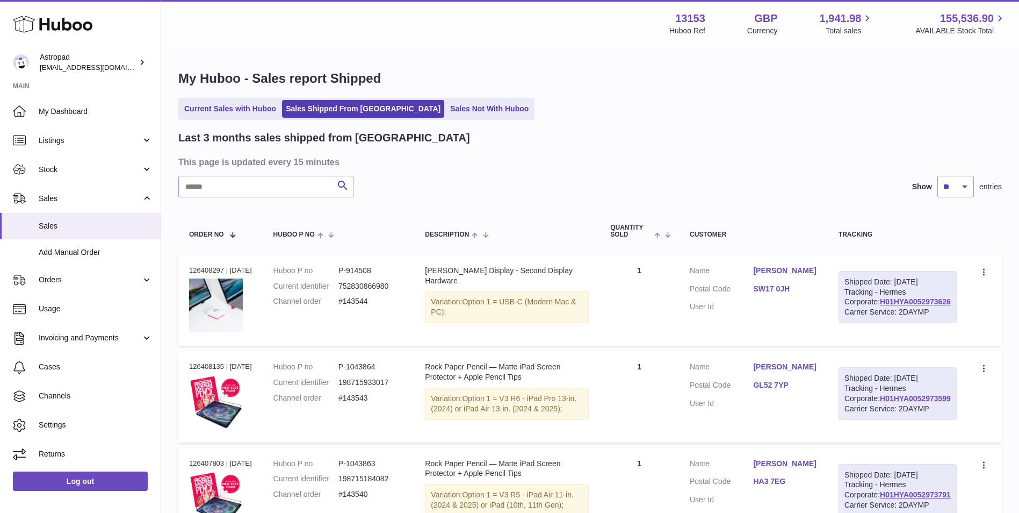  Describe the element at coordinates (216, 305) in the screenshot. I see `img: MattRonge_r2_MSP20255.jpg` at that location.